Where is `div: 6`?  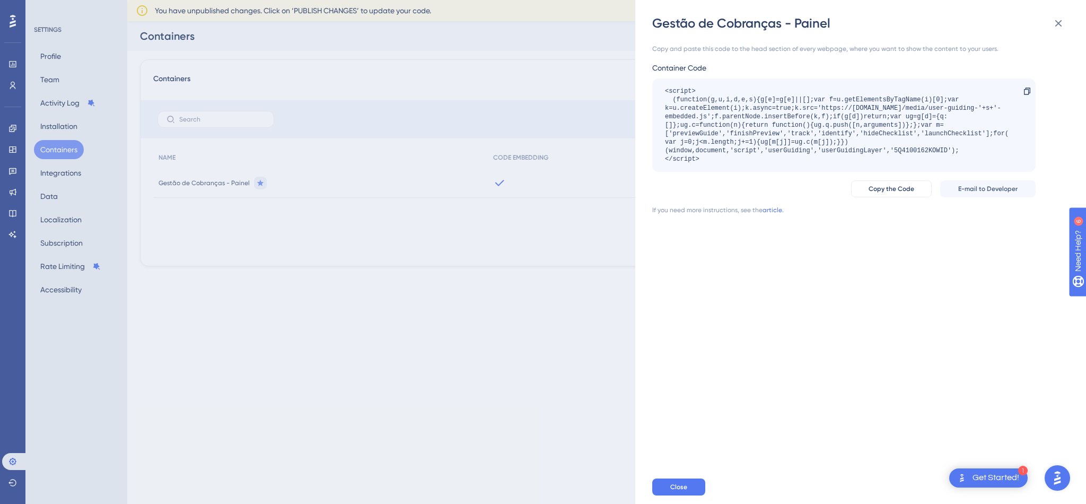
div: 6 is located at coordinates (75, 10).